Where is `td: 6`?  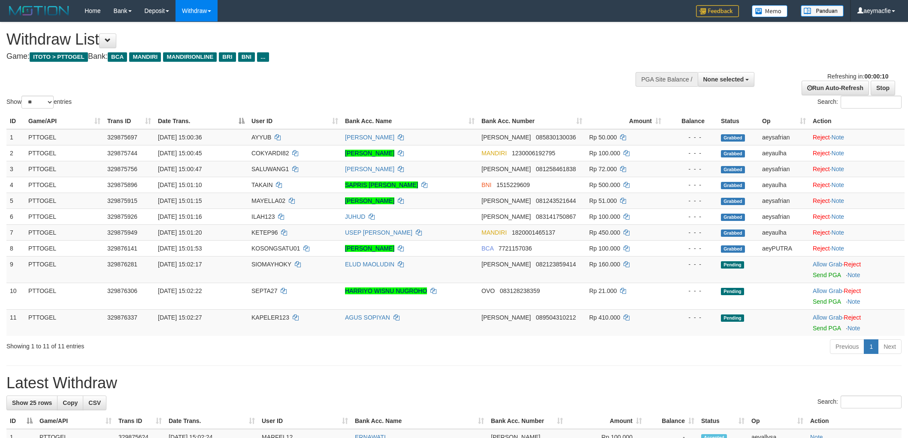
td: 6 is located at coordinates (15, 216).